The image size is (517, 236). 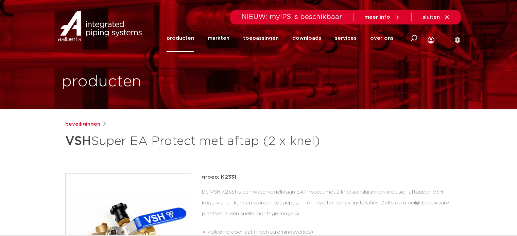 I want to click on a: over ons, so click(x=382, y=38).